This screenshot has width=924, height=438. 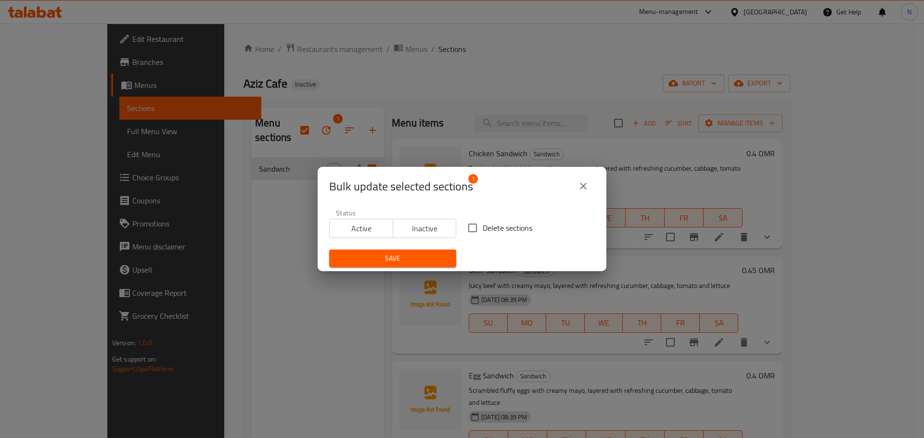 I want to click on span: 1, so click(x=473, y=179).